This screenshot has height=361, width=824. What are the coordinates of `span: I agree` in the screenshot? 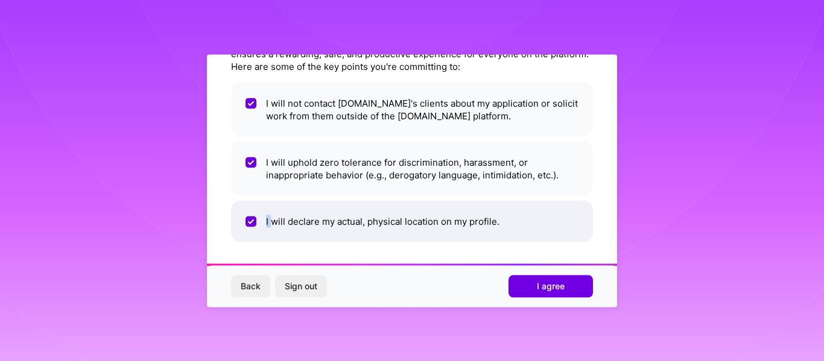 It's located at (551, 287).